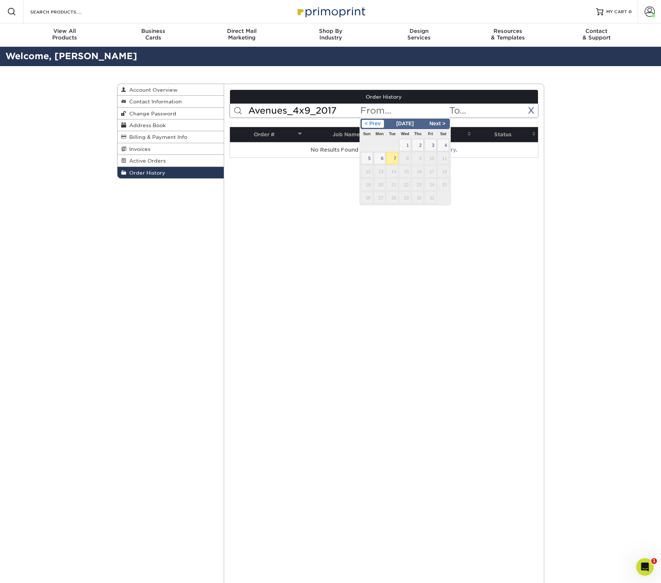 Image resolution: width=661 pixels, height=583 pixels. What do you see at coordinates (171, 137) in the screenshot?
I see `a: Billing & Payment Info` at bounding box center [171, 137].